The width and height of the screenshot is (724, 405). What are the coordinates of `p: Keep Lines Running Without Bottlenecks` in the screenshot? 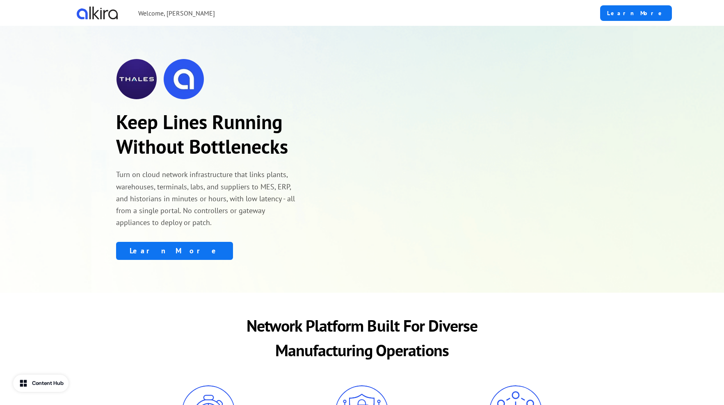 It's located at (207, 134).